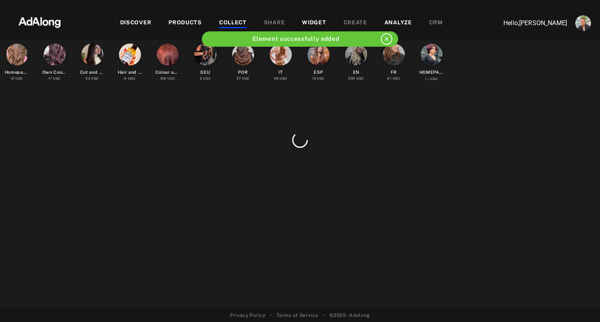  I want to click on span: 13, so click(314, 79).